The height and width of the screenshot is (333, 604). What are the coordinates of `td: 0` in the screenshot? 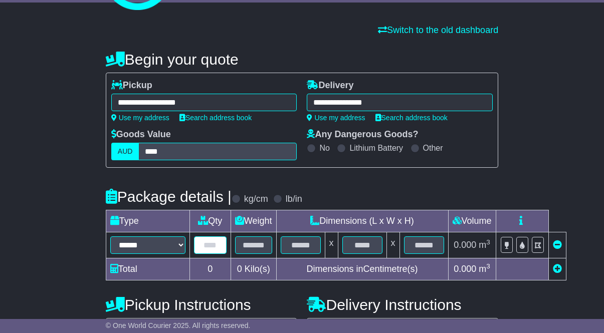 It's located at (210, 270).